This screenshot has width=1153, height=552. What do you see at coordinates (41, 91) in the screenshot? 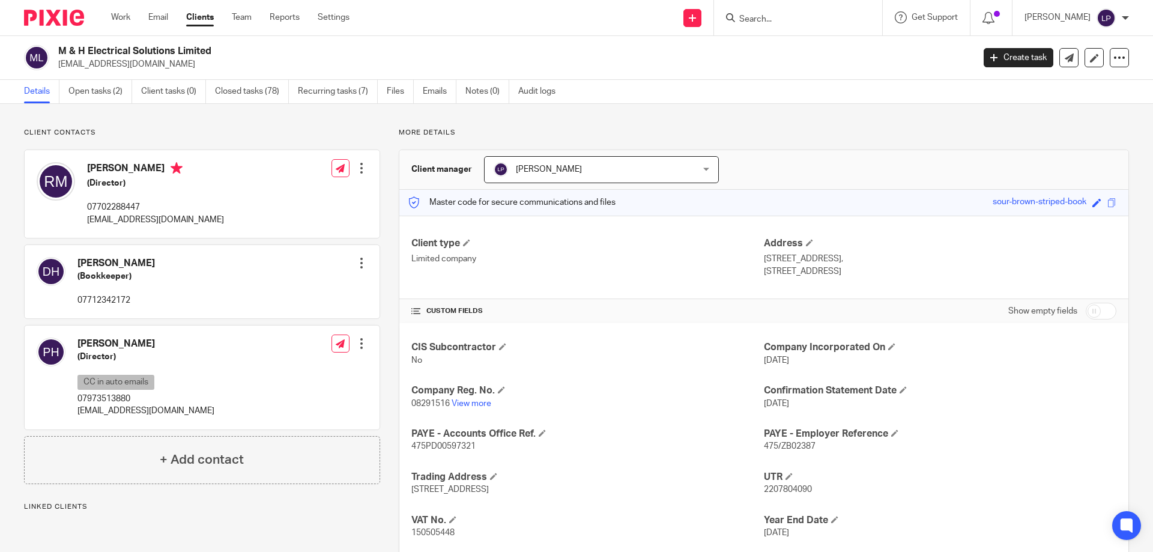
I see `a: Details` at bounding box center [41, 91].